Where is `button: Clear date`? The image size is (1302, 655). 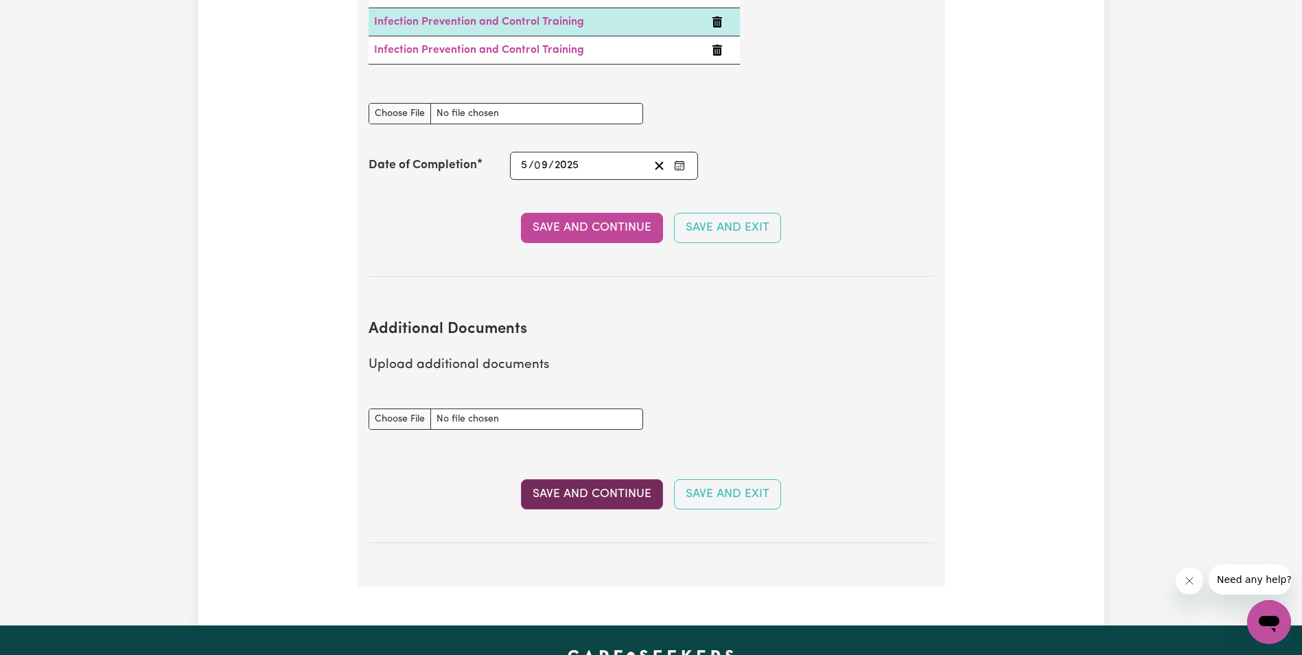
button: Clear date is located at coordinates (659, 165).